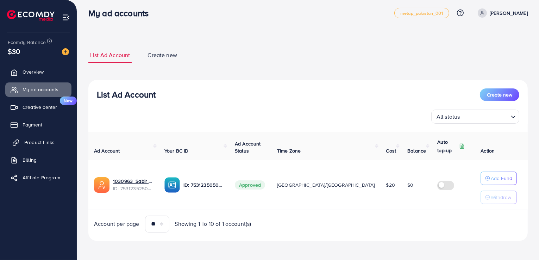 This screenshot has width=539, height=260. What do you see at coordinates (448, 117) in the screenshot?
I see `span: All status` at bounding box center [448, 117].